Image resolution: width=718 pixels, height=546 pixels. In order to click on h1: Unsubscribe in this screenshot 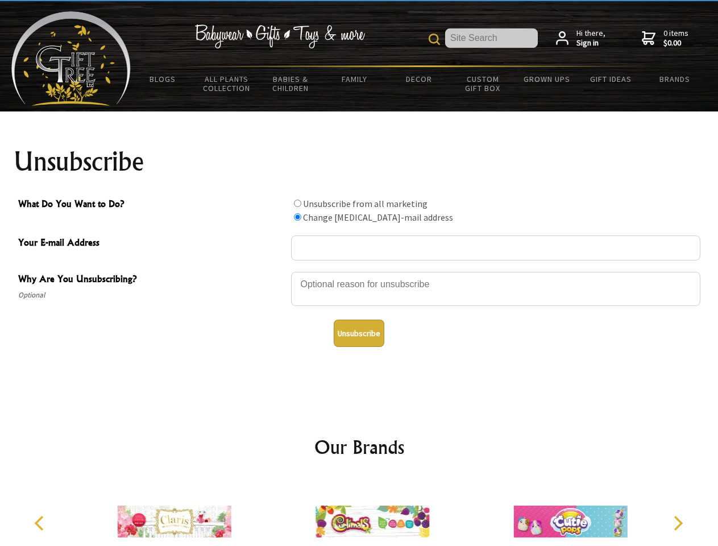, I will do `click(359, 162)`.